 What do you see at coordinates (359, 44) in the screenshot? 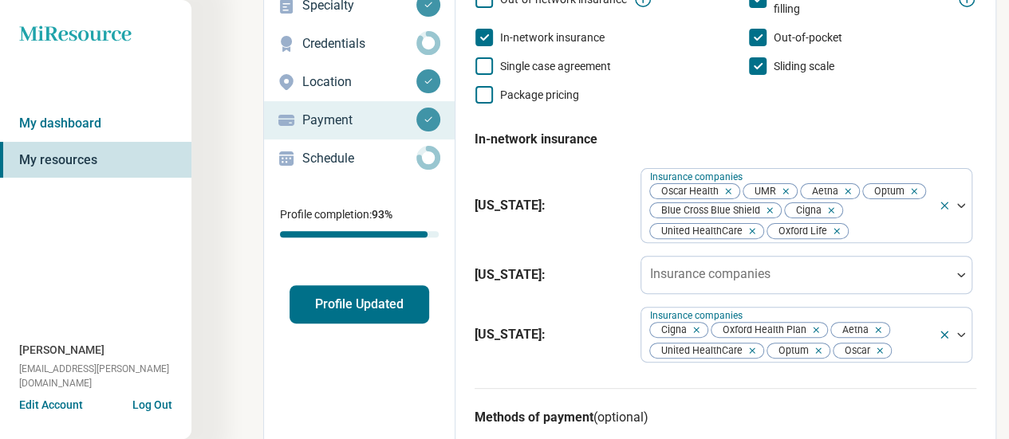
I see `a: Credentials` at bounding box center [359, 44].